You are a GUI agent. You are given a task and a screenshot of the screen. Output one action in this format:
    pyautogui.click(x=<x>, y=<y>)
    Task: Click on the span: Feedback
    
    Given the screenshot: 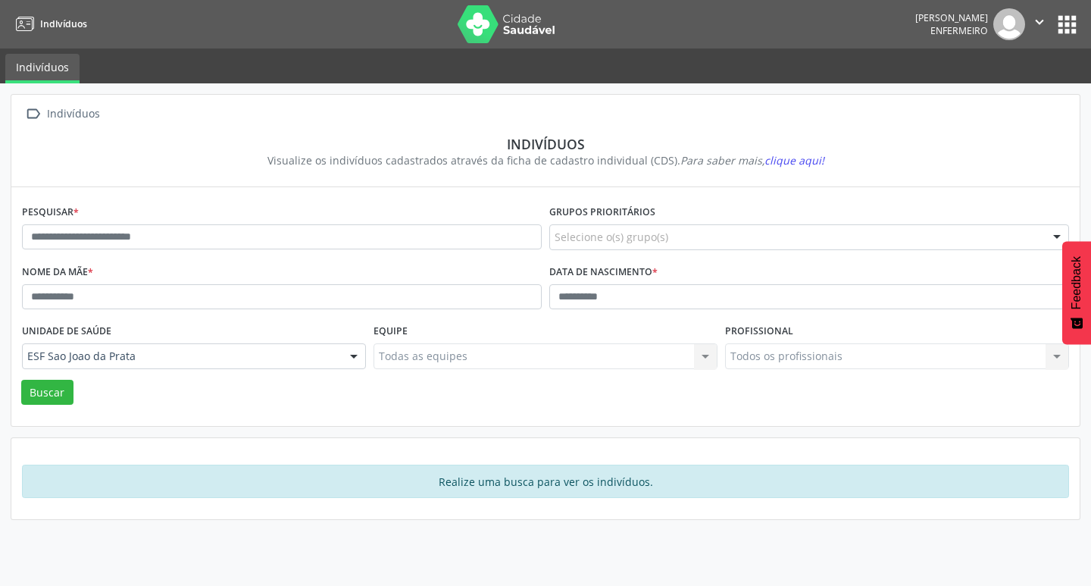 What is the action you would take?
    pyautogui.click(x=1076, y=283)
    